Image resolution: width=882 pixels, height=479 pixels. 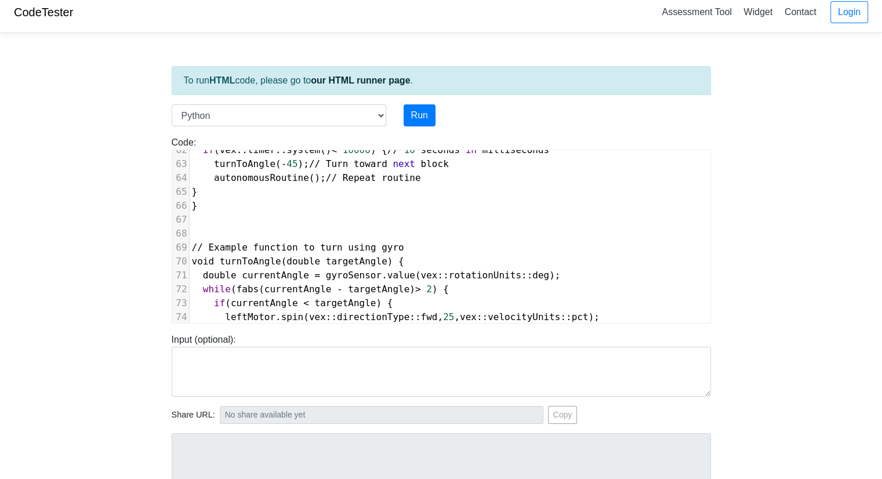 What do you see at coordinates (180, 290) in the screenshot?
I see `div: 72` at bounding box center [180, 290].